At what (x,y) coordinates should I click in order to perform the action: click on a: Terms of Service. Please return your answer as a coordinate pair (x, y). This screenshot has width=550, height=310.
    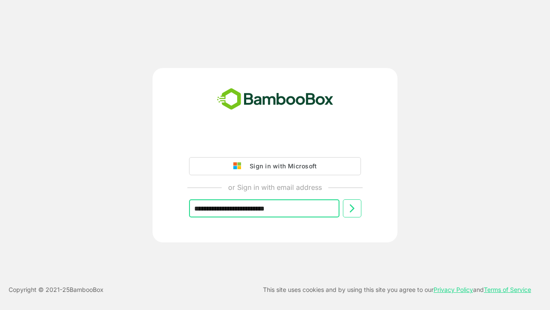
    Looking at the image, I should click on (508, 289).